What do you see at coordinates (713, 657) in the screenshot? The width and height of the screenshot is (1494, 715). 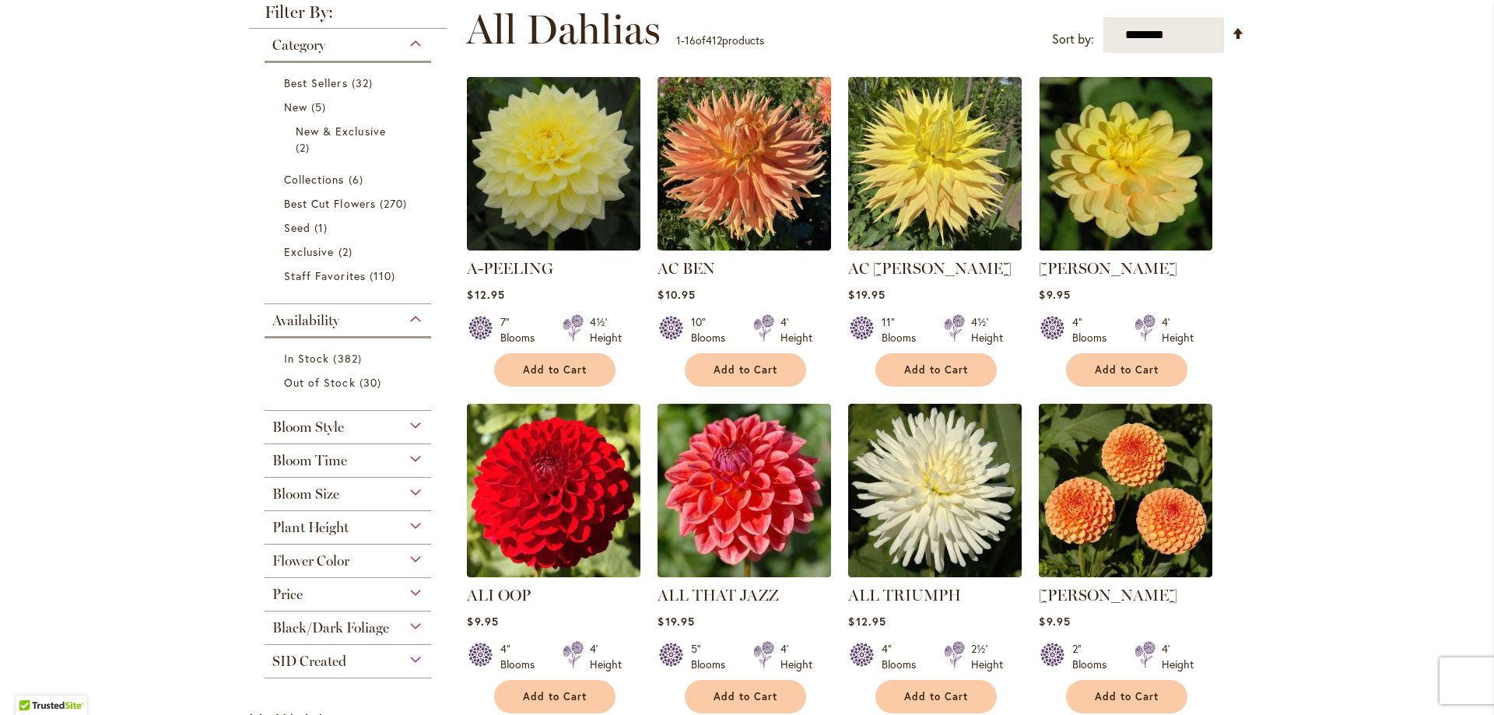 I see `div: 5" Blooms` at bounding box center [713, 657].